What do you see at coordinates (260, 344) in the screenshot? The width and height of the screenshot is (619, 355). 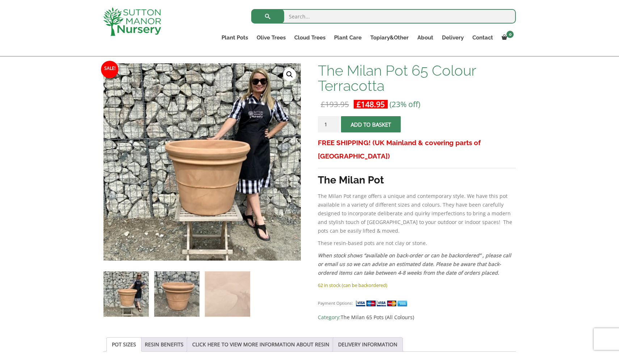 I see `a: CLICK HERE TO VIEW MORE INFORMATION ABOUT RESIN` at bounding box center [260, 344].